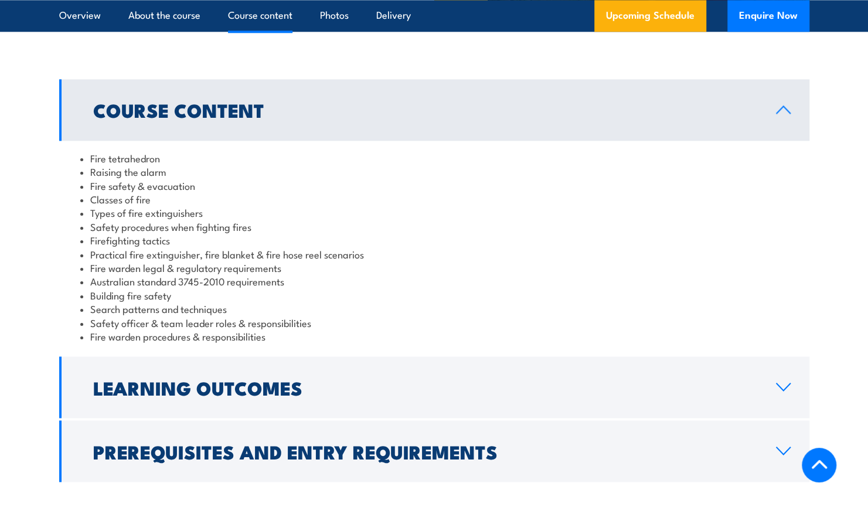 Image resolution: width=868 pixels, height=514 pixels. What do you see at coordinates (434, 240) in the screenshot?
I see `li: Firefighting tactics` at bounding box center [434, 240].